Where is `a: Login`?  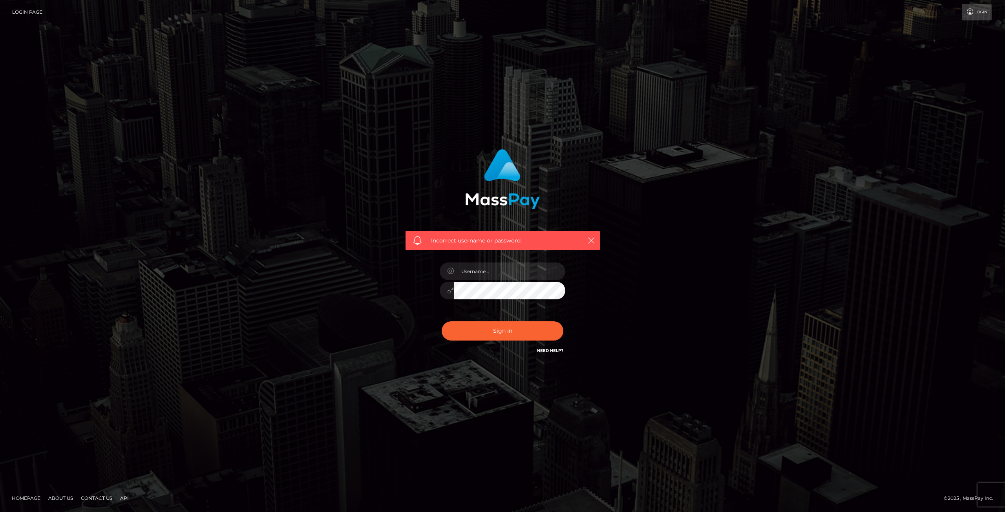
a: Login is located at coordinates (977, 12).